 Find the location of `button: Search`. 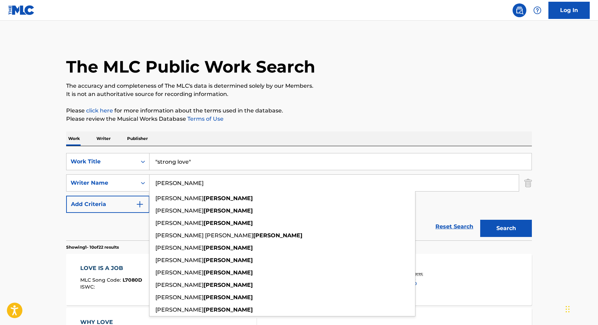

button: Search is located at coordinates (506, 229).